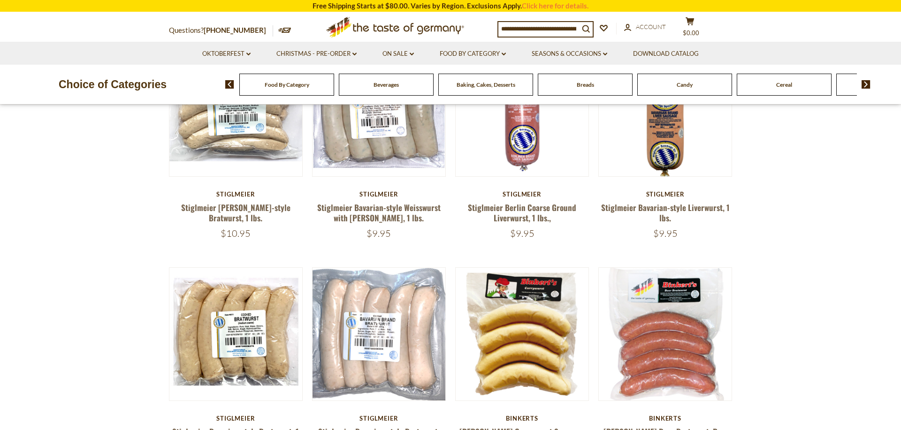 The height and width of the screenshot is (430, 901). I want to click on img: Stiglmeier Berlin Coarse Ground Liverwurst, 1 lbs.,, so click(522, 110).